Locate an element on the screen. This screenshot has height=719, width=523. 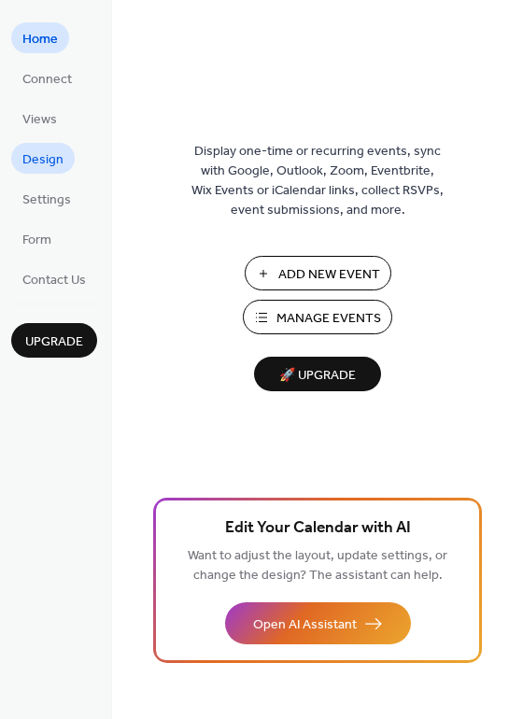
span: Open AI Assistant is located at coordinates (304, 625).